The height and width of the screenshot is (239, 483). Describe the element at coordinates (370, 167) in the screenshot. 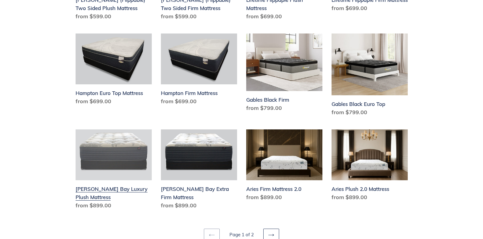

I see `a: Aries Plush 2.0 Mattress` at that location.